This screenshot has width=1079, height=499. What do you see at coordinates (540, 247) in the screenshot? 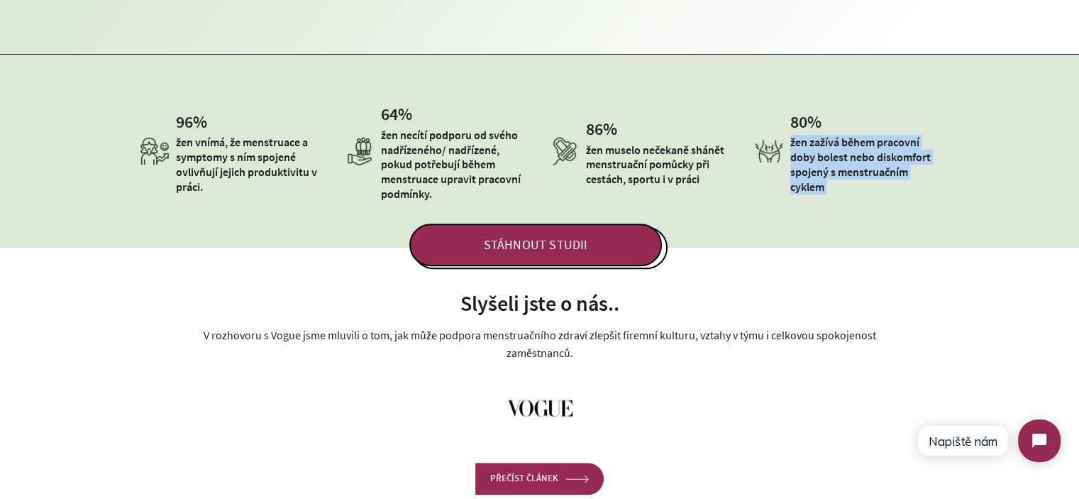
I see `a: STÁHNOUT STUDII` at bounding box center [540, 247].